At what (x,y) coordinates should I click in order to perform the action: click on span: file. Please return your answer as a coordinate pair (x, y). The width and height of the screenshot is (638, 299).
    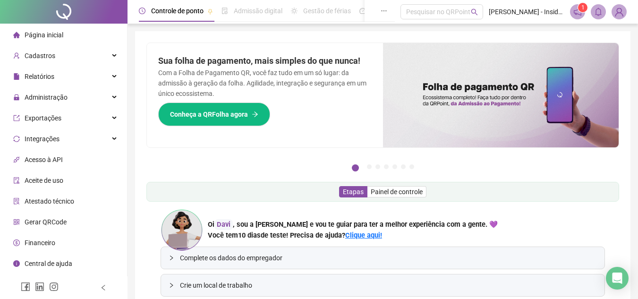
    Looking at the image, I should click on (17, 77).